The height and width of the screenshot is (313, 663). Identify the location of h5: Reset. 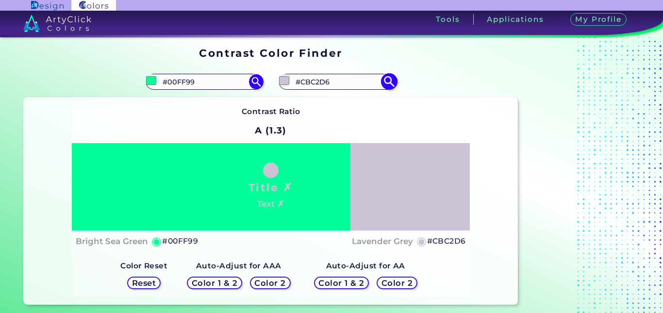
(144, 282).